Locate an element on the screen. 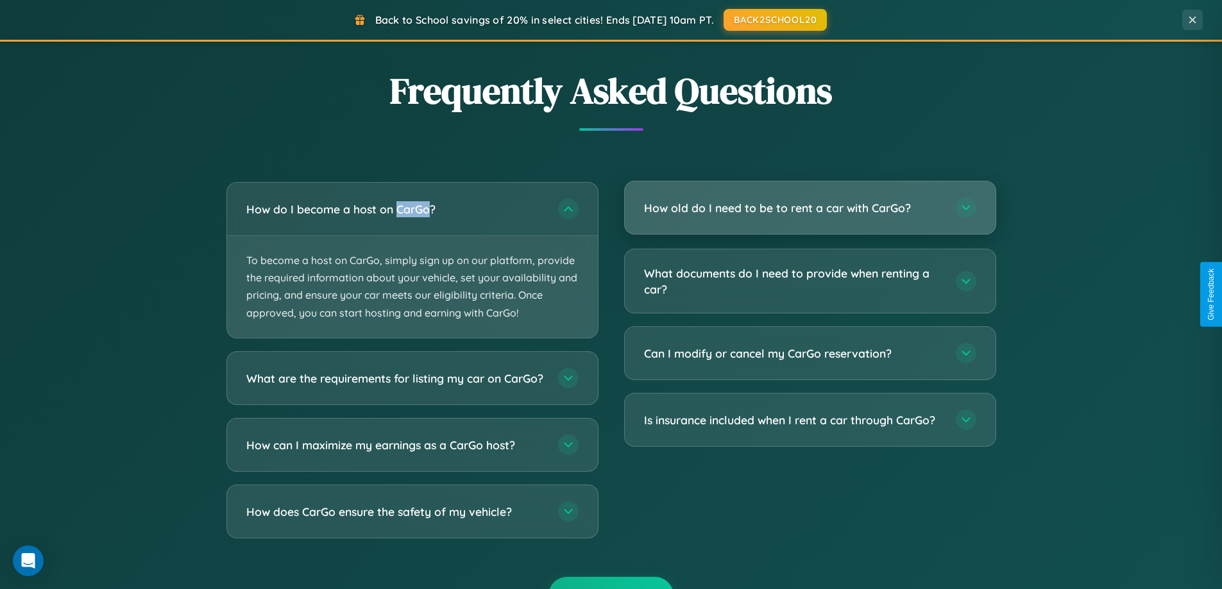 This screenshot has height=589, width=1222. h3: Is insurance included when I rent a car through CarGo? is located at coordinates (793, 420).